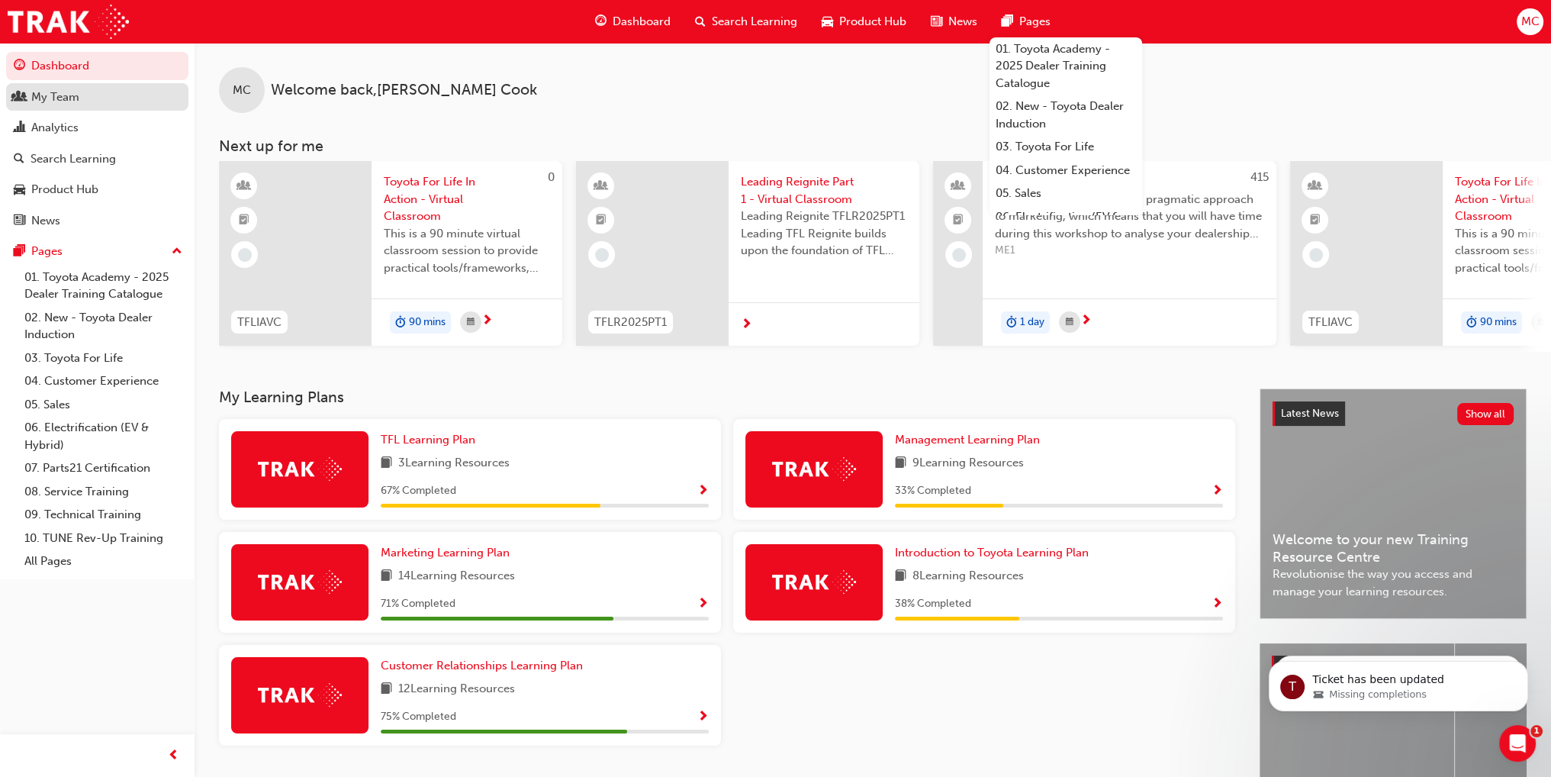 The height and width of the screenshot is (777, 1551). What do you see at coordinates (968, 576) in the screenshot?
I see `span: 8 Learning Resources` at bounding box center [968, 576].